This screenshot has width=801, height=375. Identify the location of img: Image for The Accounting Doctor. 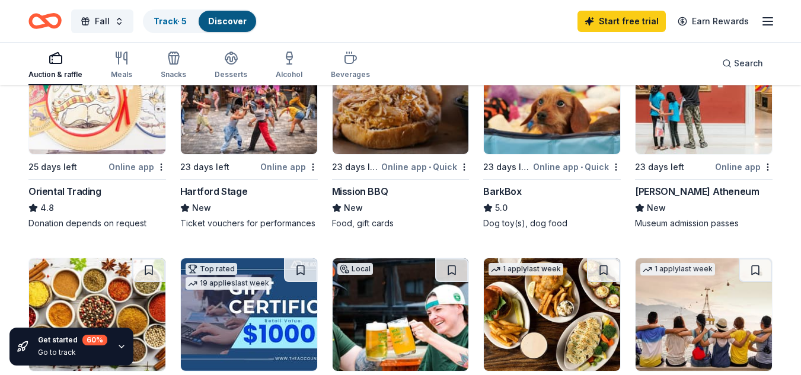
(249, 315).